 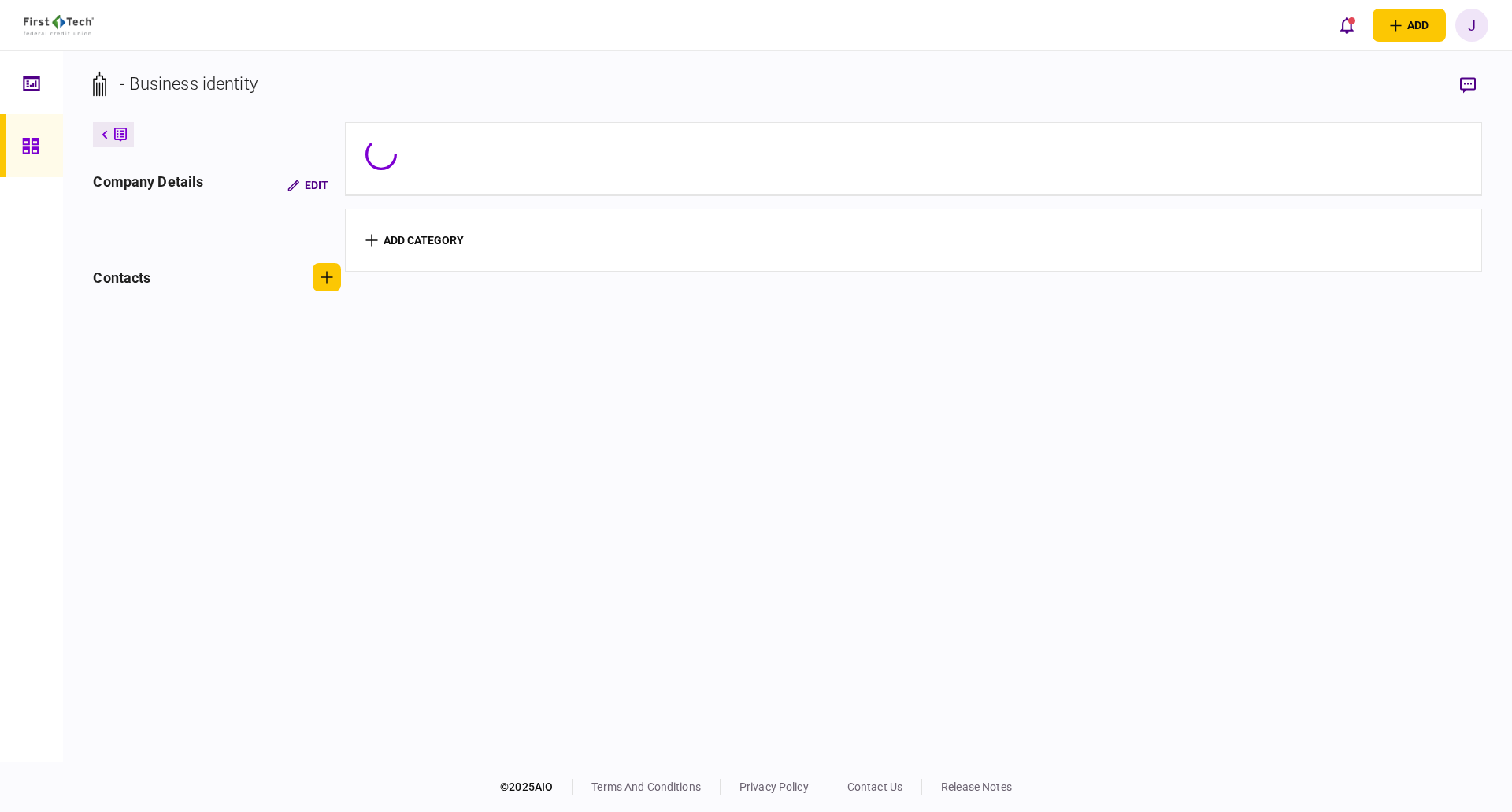 What do you see at coordinates (415, 241) in the screenshot?
I see `button: add category` at bounding box center [415, 241].